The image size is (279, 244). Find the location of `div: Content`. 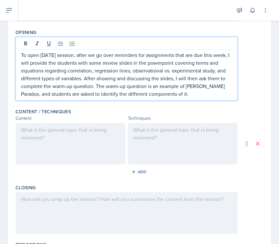

div: Content is located at coordinates (70, 118).